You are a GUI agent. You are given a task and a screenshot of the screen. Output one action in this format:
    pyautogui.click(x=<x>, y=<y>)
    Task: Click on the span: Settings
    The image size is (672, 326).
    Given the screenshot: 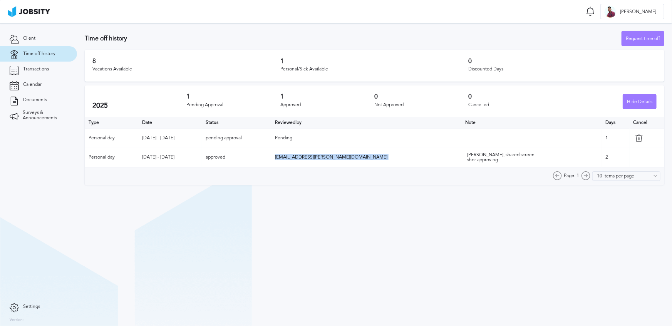 What is the action you would take?
    pyautogui.click(x=32, y=307)
    